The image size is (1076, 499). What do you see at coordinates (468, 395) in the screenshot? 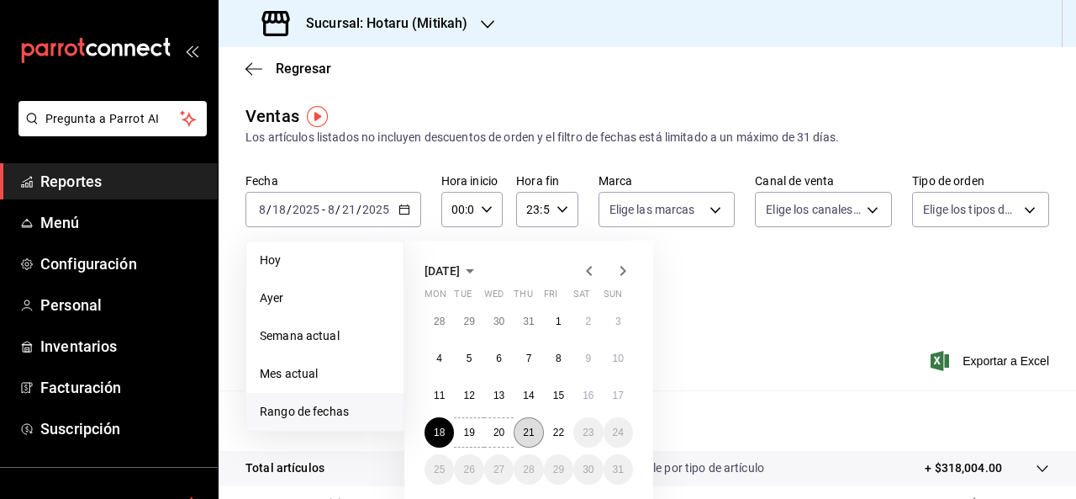
I see `abbr: August 12, 2025` at bounding box center [468, 395].